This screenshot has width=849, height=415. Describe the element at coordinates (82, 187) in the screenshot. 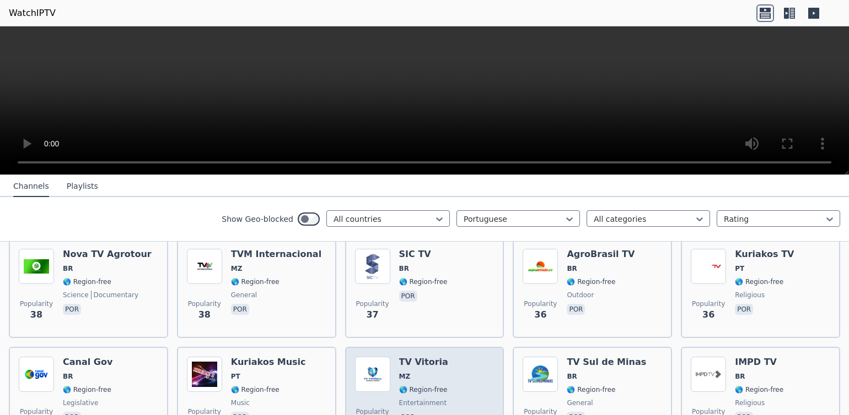

I see `button: Playlists` at that location.